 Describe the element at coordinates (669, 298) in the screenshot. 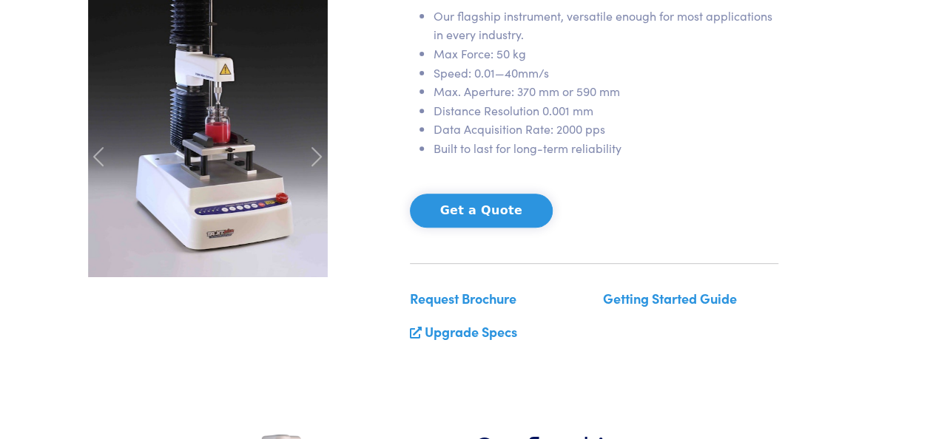

I see `a: Getting Started Guide` at that location.